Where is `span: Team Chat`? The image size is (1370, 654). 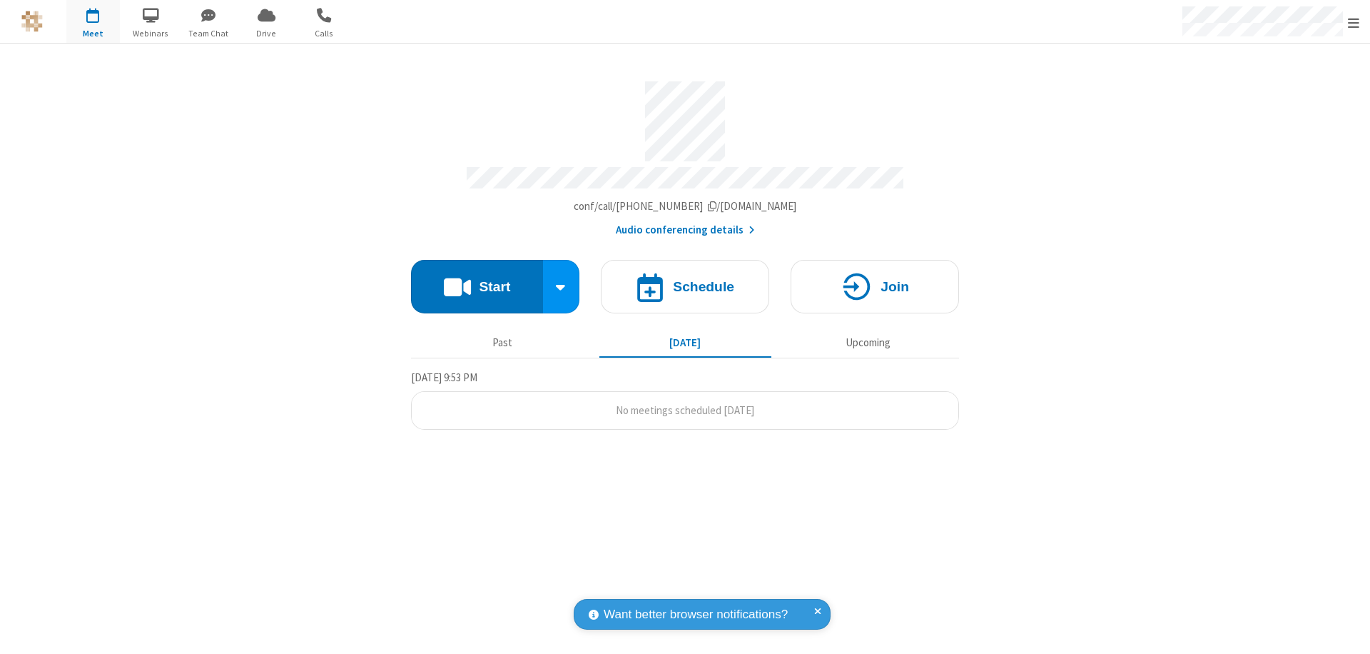
span: Team Chat is located at coordinates (208, 34).